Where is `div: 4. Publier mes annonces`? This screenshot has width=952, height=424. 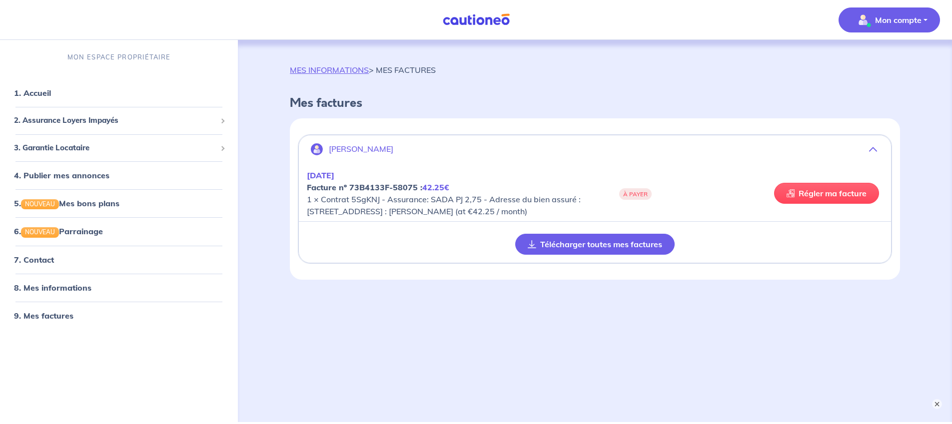 div: 4. Publier mes annonces is located at coordinates (119, 175).